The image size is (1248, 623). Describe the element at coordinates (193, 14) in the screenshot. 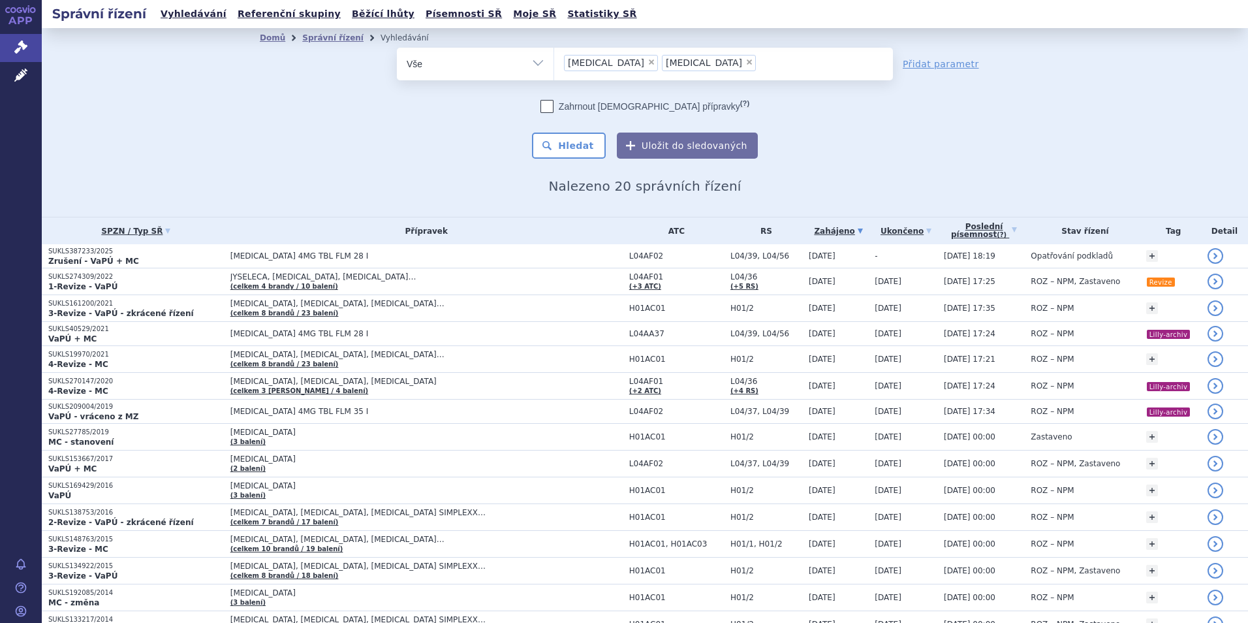

I see `a: Vyhledávání` at that location.